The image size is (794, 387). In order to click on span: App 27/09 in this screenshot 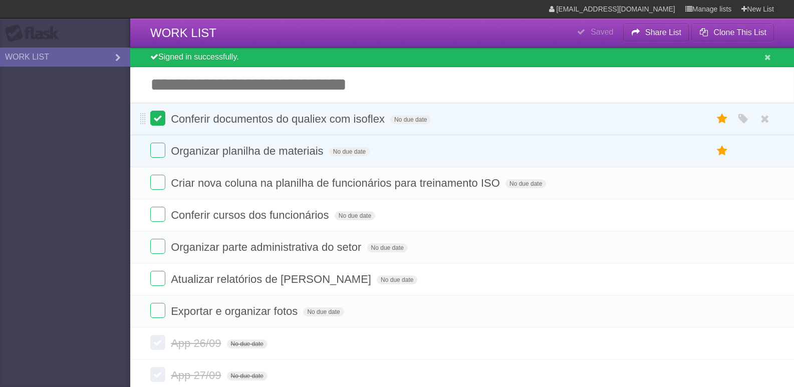, I will do `click(197, 375)`.